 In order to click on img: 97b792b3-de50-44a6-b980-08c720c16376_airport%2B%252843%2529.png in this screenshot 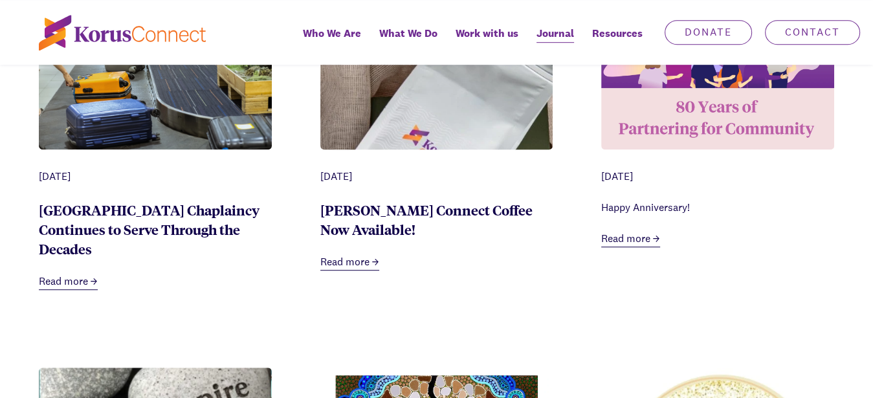, I will do `click(155, 84)`.